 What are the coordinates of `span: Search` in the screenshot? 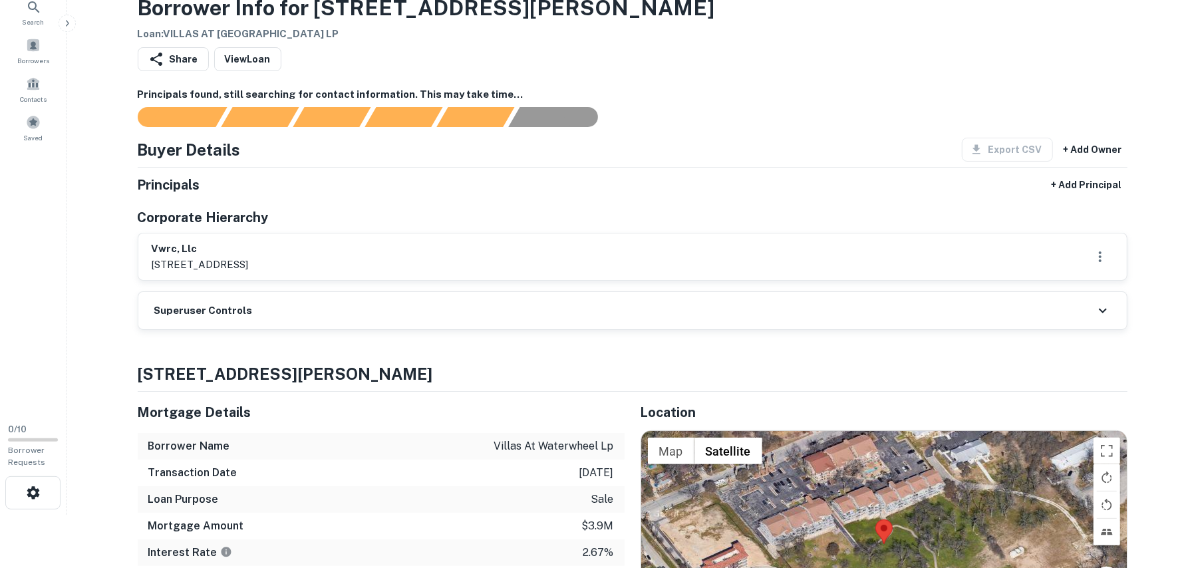 It's located at (33, 22).